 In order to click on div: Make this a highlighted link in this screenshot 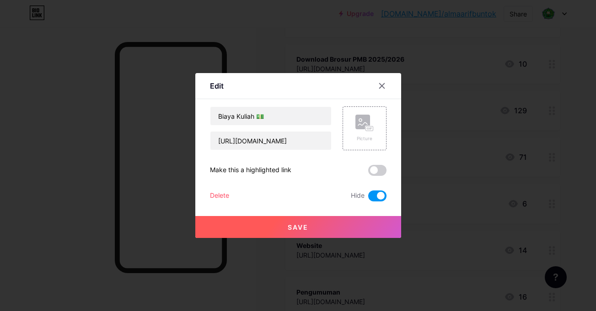, I will do `click(251, 171)`.